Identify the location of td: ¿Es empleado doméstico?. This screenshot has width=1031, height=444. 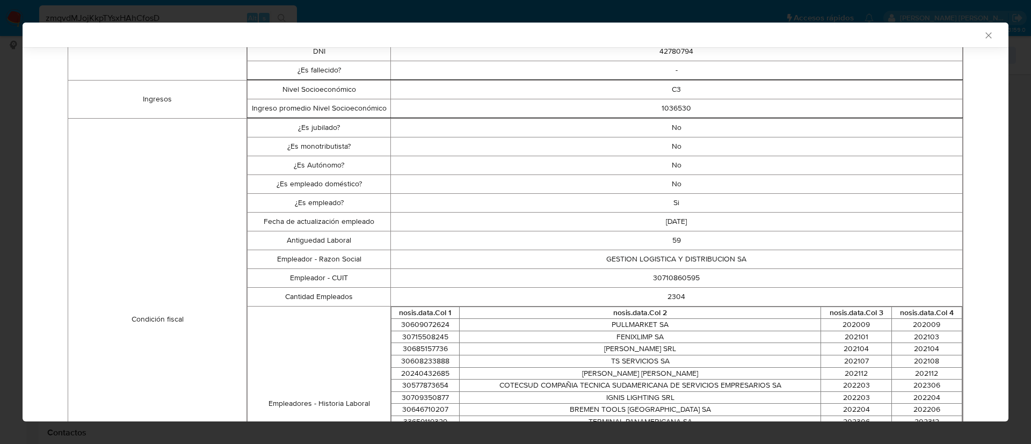
(319, 184).